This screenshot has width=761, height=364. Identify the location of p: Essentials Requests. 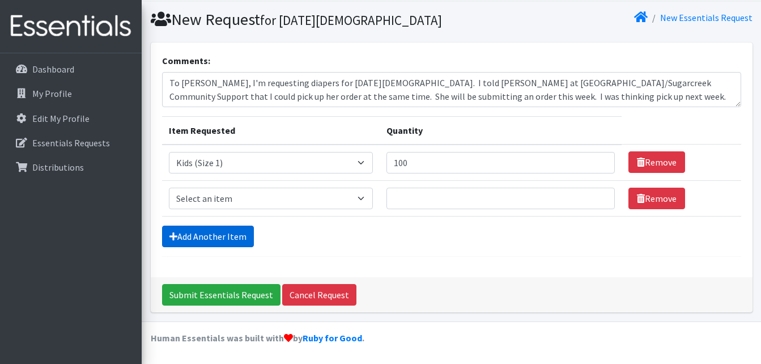
(71, 143).